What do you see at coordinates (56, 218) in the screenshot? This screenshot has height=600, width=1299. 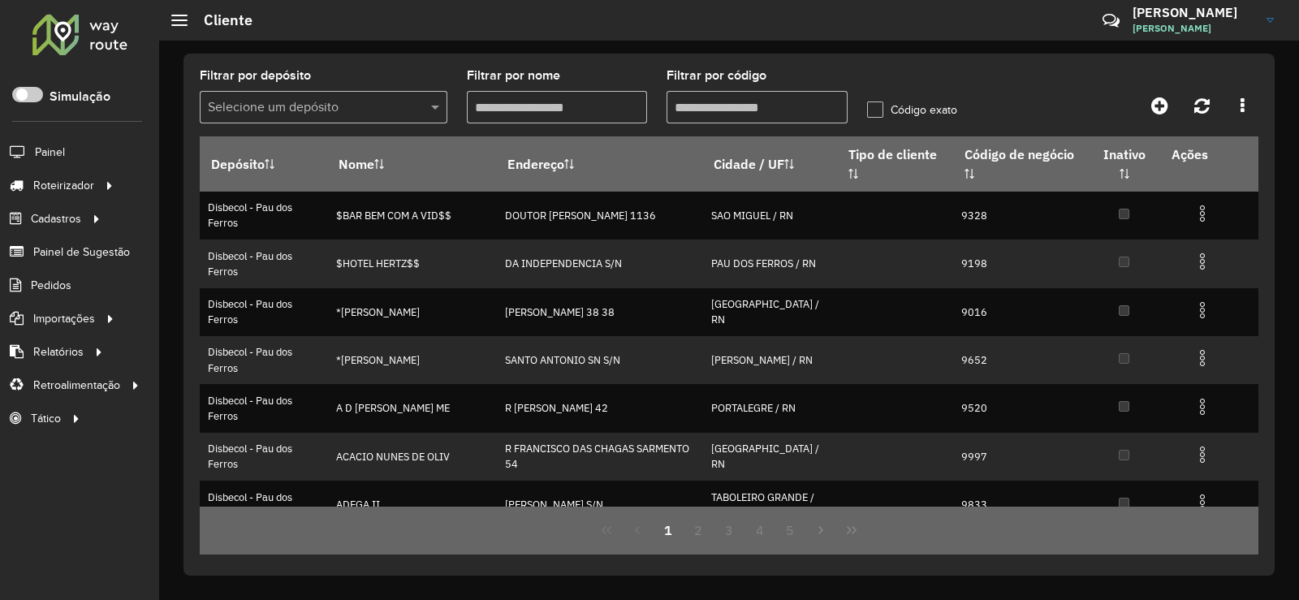 I see `span: Cadastros` at bounding box center [56, 218].